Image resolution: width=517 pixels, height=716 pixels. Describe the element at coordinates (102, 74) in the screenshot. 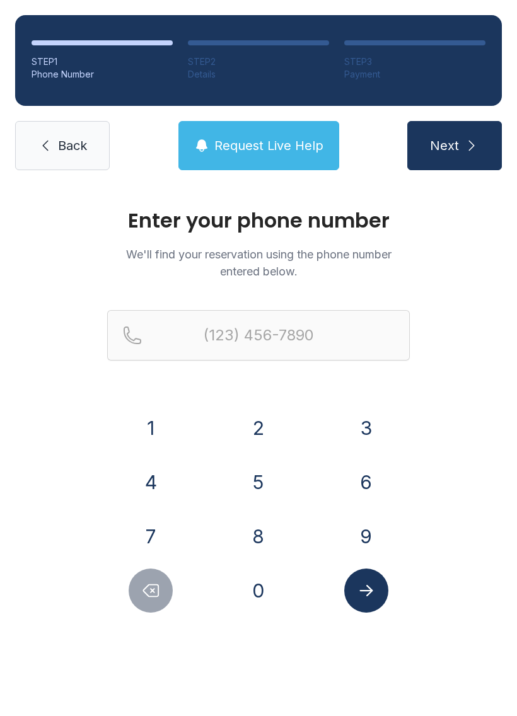

I see `div: Phone Number` at that location.